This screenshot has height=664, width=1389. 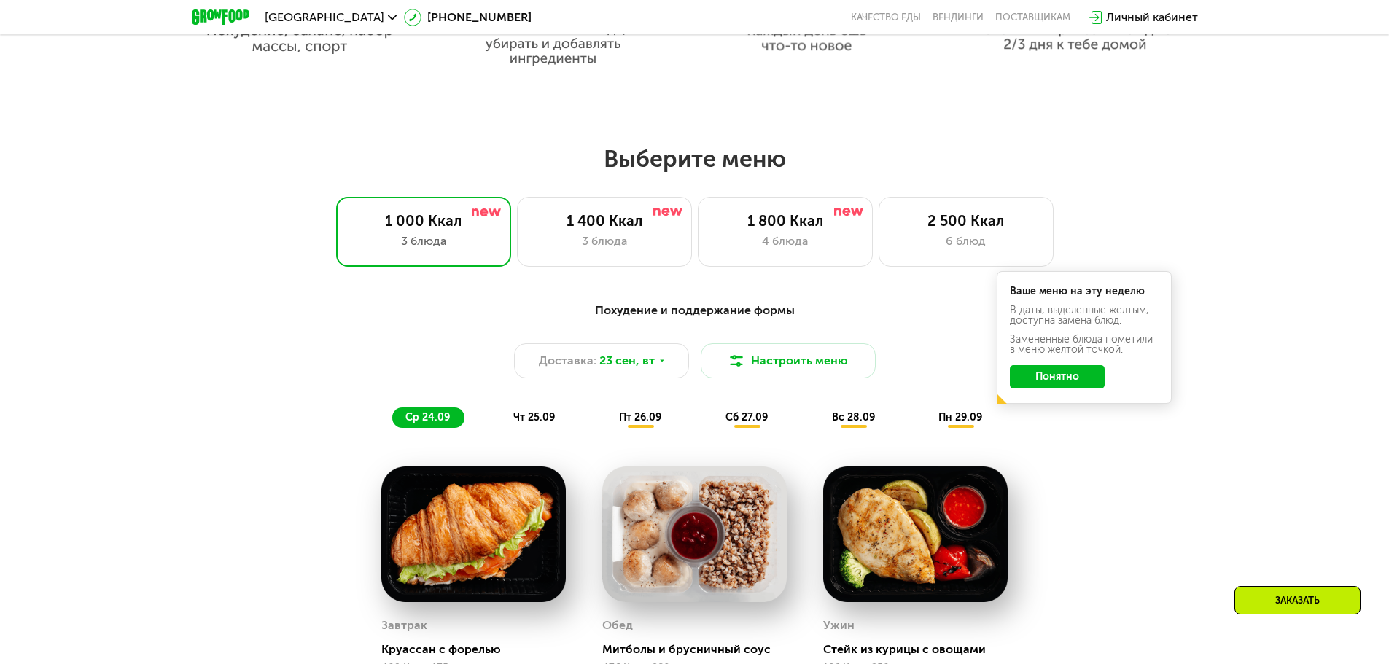 What do you see at coordinates (534, 417) in the screenshot?
I see `span: чт 25.09` at bounding box center [534, 417].